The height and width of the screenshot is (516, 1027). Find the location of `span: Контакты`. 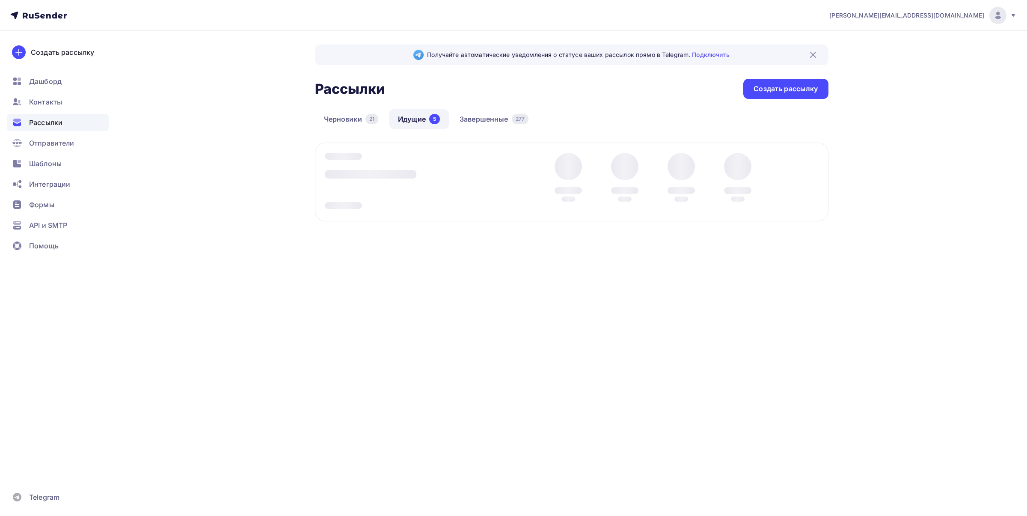

span: Контакты is located at coordinates (45, 102).